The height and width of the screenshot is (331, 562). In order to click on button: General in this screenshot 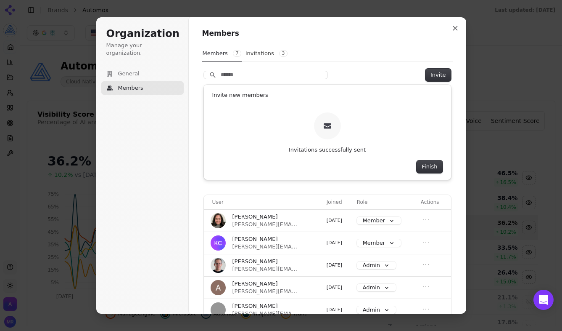, I will do `click(143, 74)`.